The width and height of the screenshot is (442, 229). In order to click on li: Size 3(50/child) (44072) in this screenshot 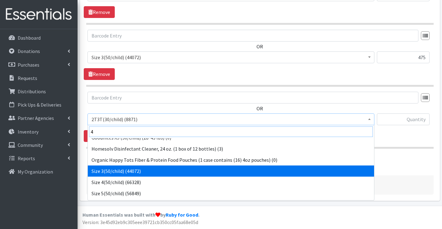, I will do `click(231, 171)`.